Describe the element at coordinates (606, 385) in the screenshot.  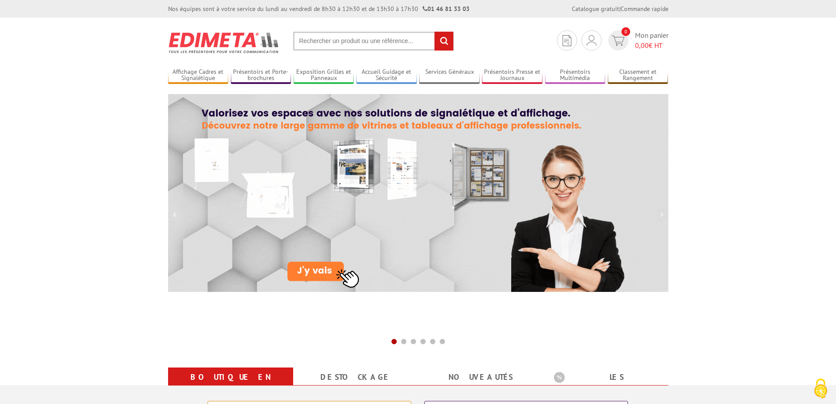
I see `a: Les promotions` at that location.